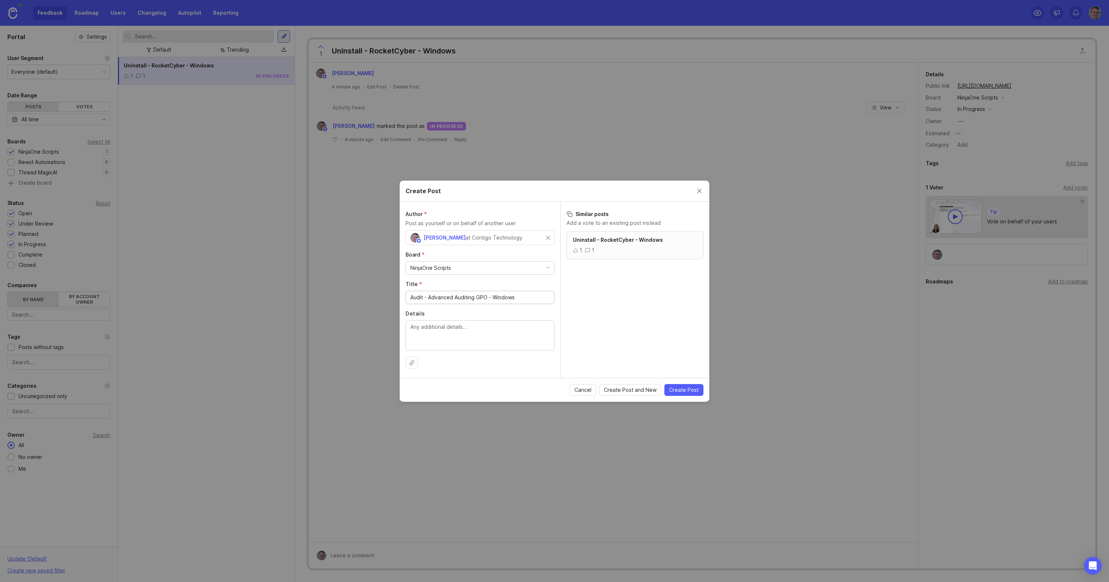  I want to click on div: at Contigo Technology, so click(494, 238).